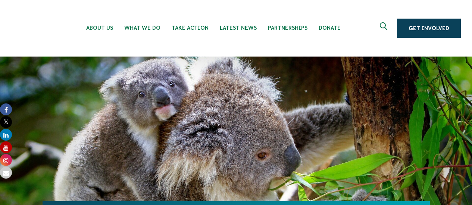 The width and height of the screenshot is (472, 205). What do you see at coordinates (190, 28) in the screenshot?
I see `span: Take Action` at bounding box center [190, 28].